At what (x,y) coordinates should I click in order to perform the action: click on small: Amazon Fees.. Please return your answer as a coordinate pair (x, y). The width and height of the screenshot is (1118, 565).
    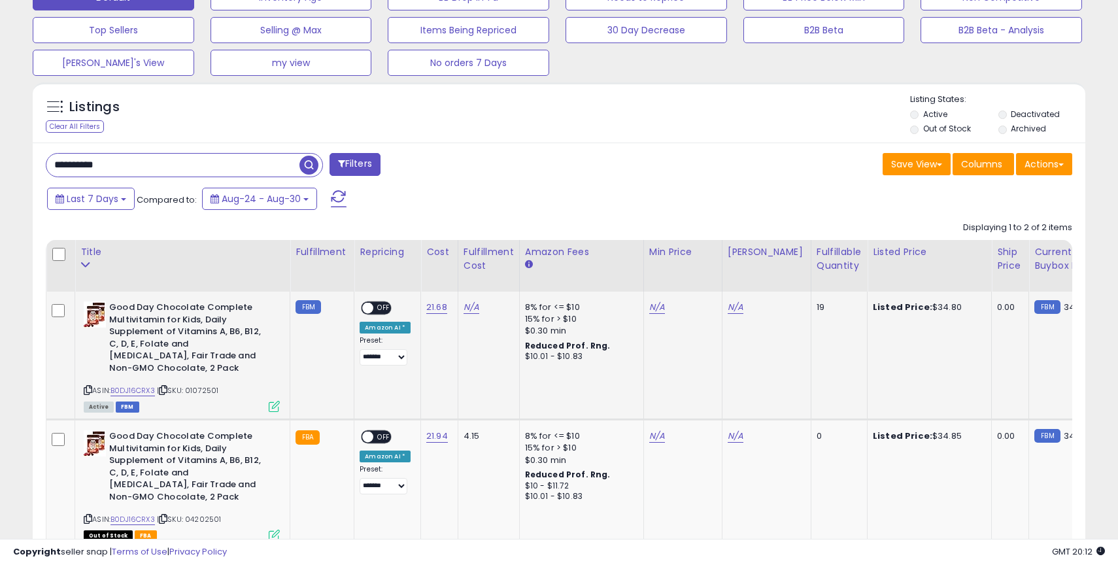
    Looking at the image, I should click on (529, 265).